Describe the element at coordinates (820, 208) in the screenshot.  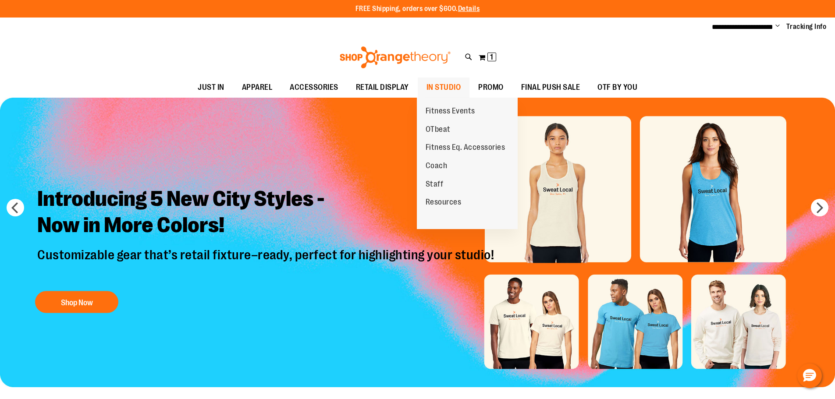
I see `button: next` at that location.